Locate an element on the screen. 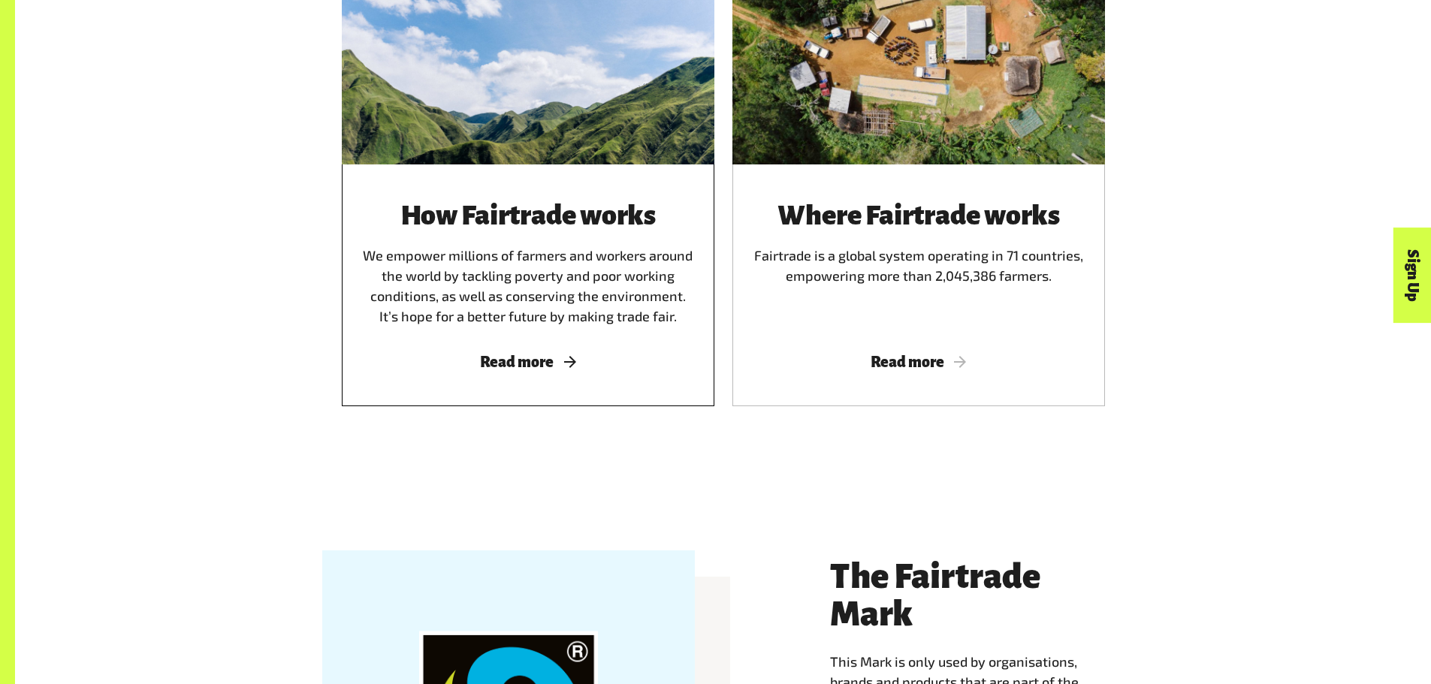 The width and height of the screenshot is (1431, 684). div: Fairtrade is a global system operating in 71 countries, empowering more than 2,045,386 farmers. is located at coordinates (918, 264).